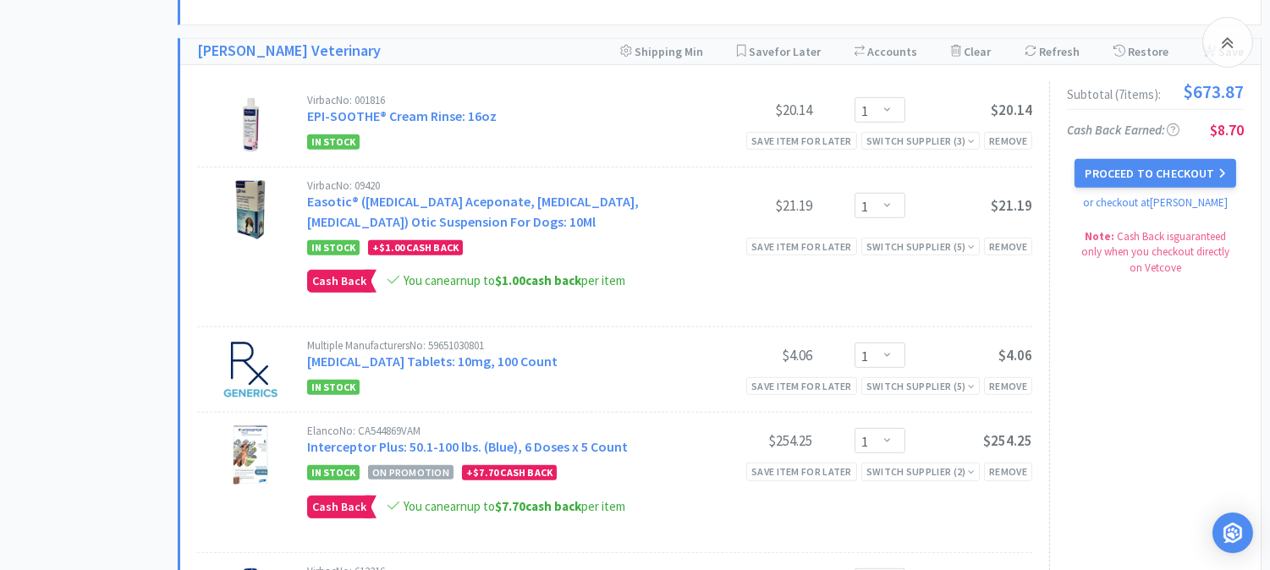 The width and height of the screenshot is (1270, 570). What do you see at coordinates (1154, 91) in the screenshot?
I see `div: Subtotal ( 7 item s ):` at bounding box center [1154, 91].